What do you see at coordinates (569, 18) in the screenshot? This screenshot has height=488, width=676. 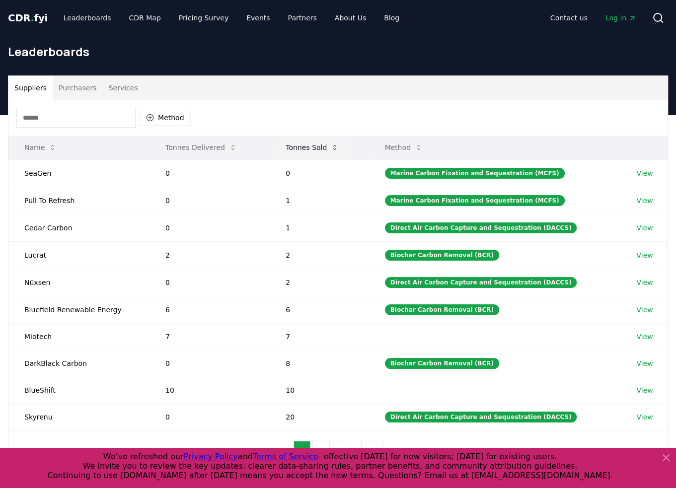 I see `a: Contact us` at bounding box center [569, 18].